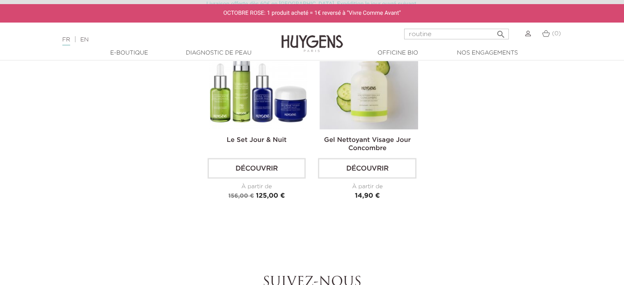  I want to click on span: 125,00 €, so click(270, 196).